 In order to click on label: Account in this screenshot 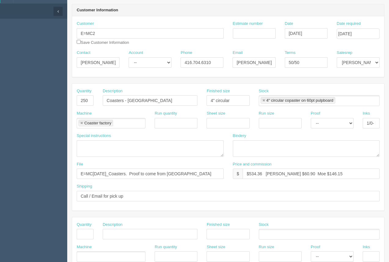, I will do `click(136, 53)`.